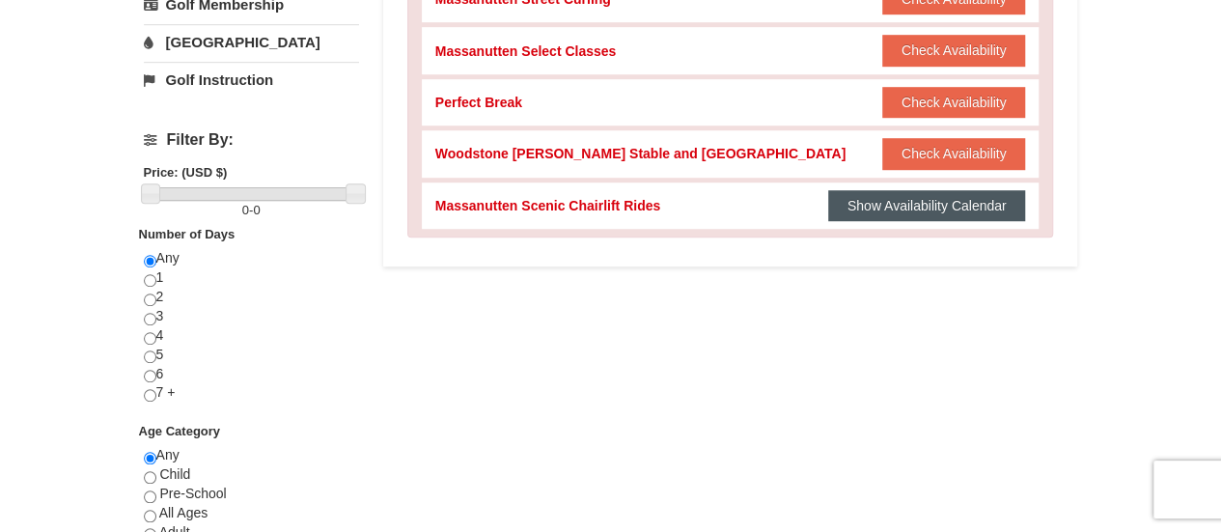  I want to click on a: Golf Instruction, so click(251, 79).